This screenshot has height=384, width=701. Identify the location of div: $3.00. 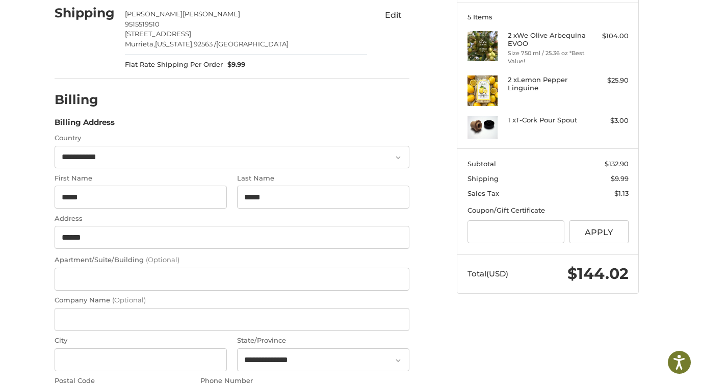
(608, 121).